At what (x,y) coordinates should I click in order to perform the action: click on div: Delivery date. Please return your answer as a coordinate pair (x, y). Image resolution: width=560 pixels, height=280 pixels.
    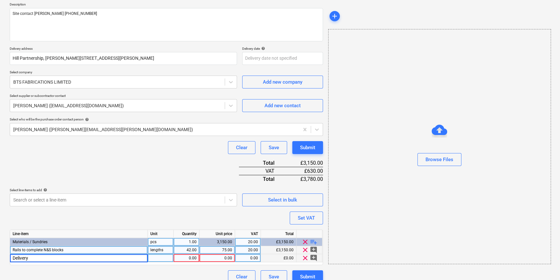
    Looking at the image, I should click on (283, 48).